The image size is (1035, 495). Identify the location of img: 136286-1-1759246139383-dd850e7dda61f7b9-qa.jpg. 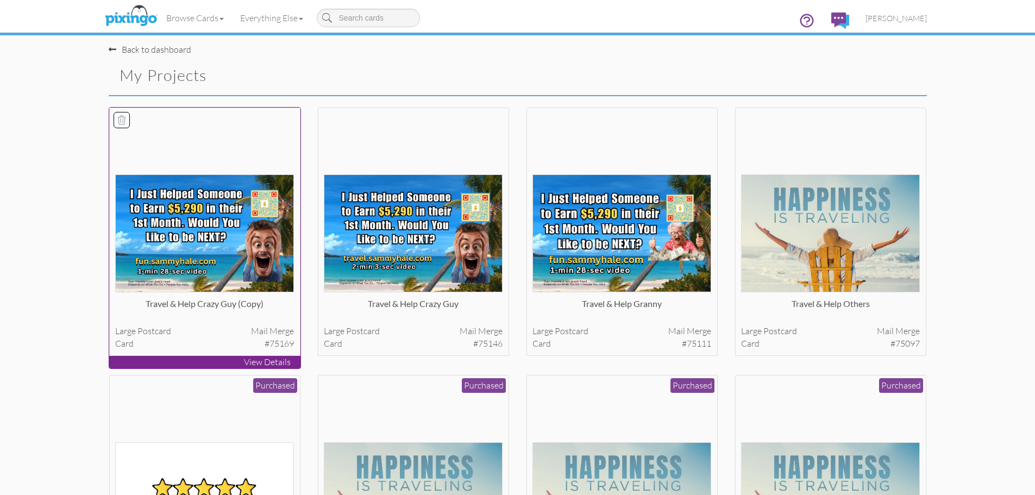
(204, 233).